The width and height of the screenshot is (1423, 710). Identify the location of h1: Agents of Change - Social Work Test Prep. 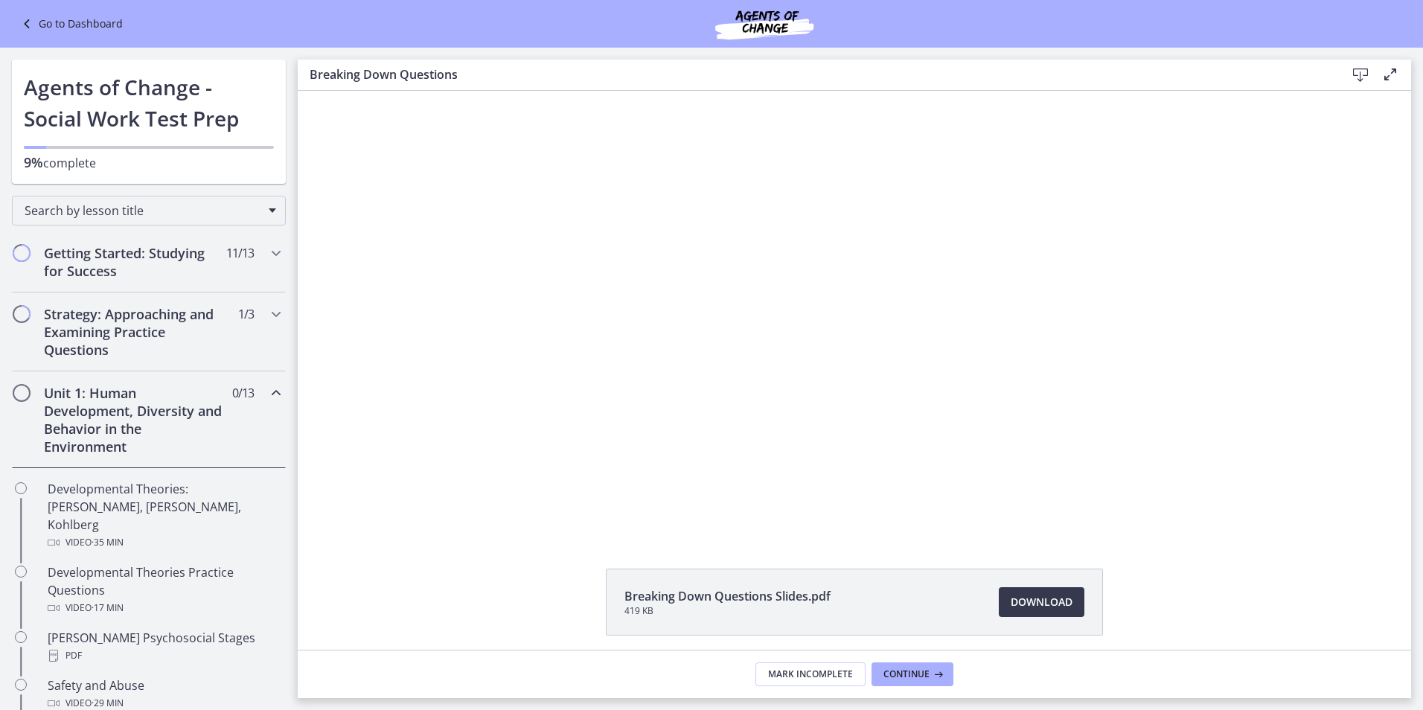
(149, 103).